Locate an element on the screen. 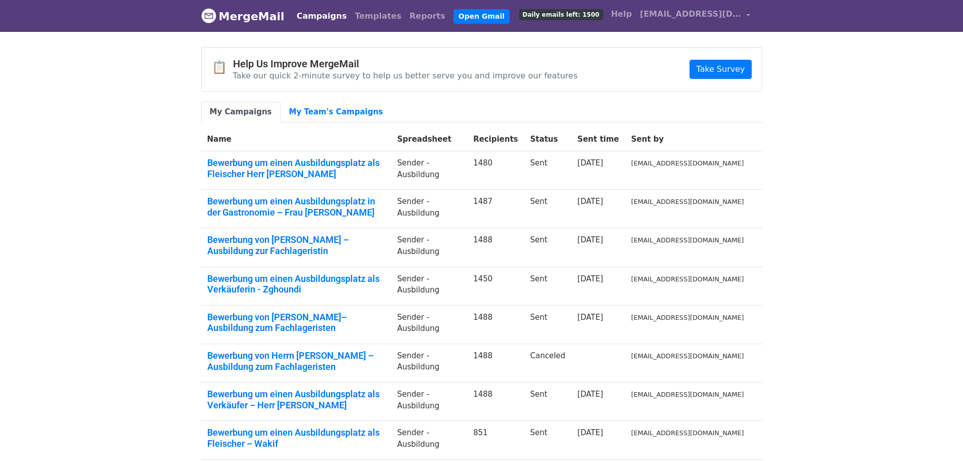 This screenshot has height=461, width=963. a: Bewerbung um einen Ausbildungsplatz als Verkäuferin - Zghoundi is located at coordinates (296, 284).